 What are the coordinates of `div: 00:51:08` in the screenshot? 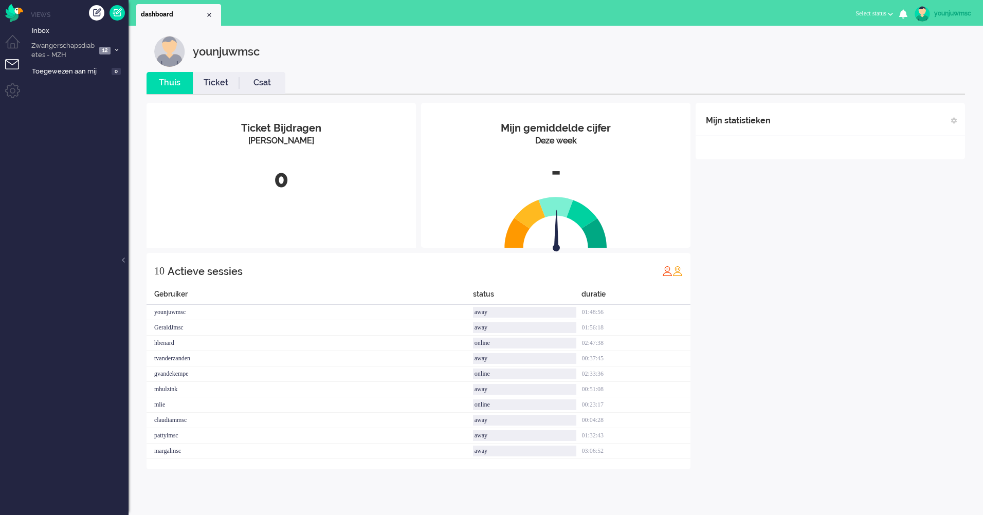 It's located at (636, 390).